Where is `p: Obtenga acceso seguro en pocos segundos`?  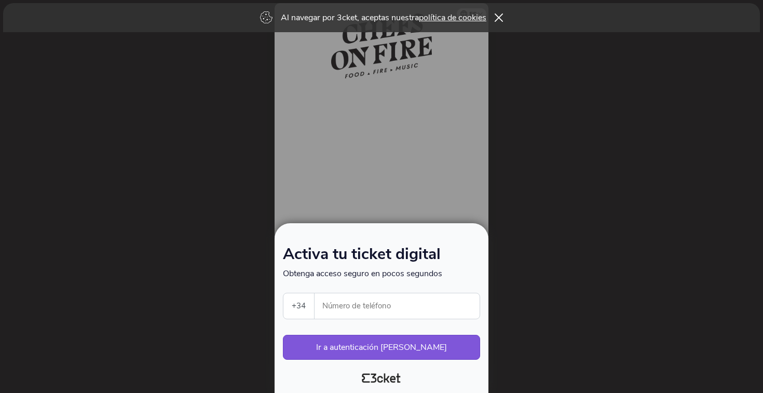 p: Obtenga acceso seguro en pocos segundos is located at coordinates (382, 274).